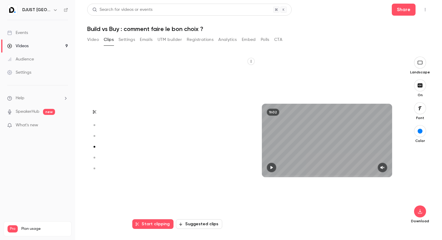 The image size is (442, 240). I want to click on button: Embed, so click(249, 40).